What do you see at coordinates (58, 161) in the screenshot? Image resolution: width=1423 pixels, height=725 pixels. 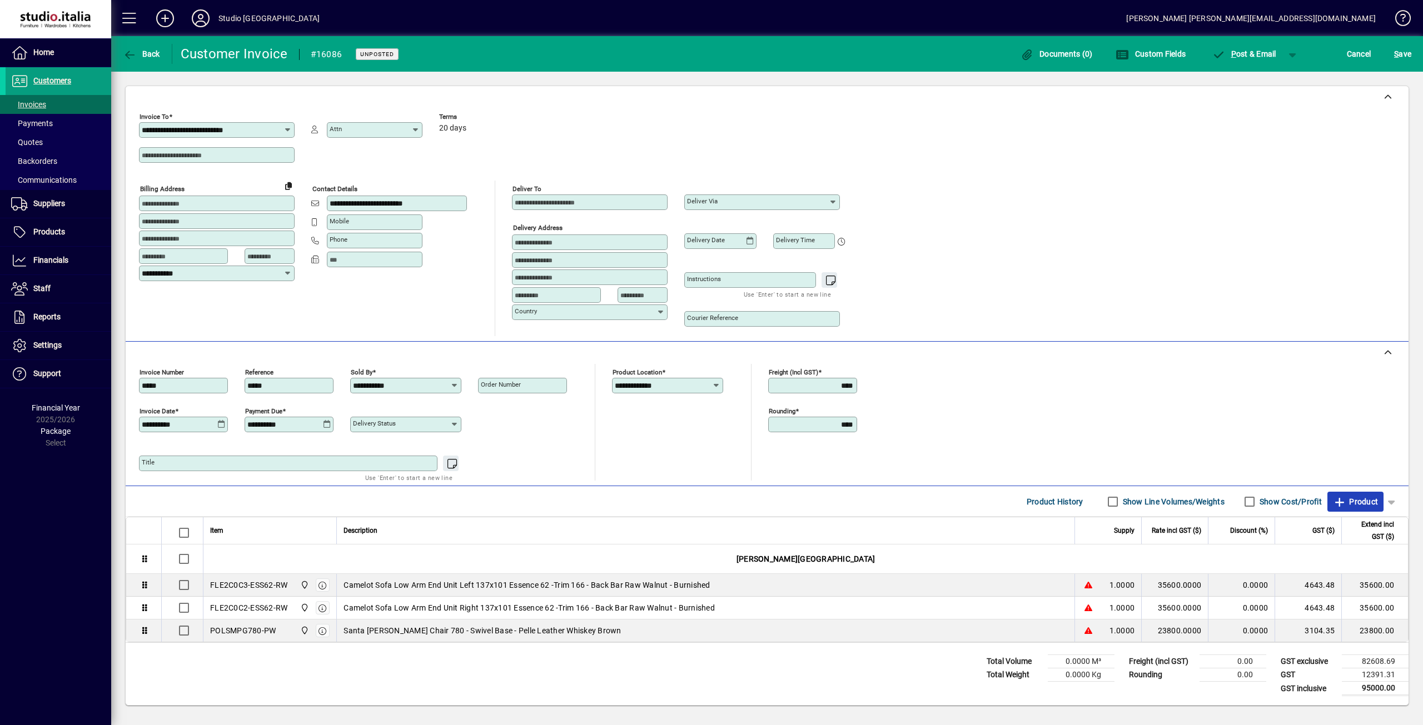 I see `a: Backorders` at bounding box center [58, 161].